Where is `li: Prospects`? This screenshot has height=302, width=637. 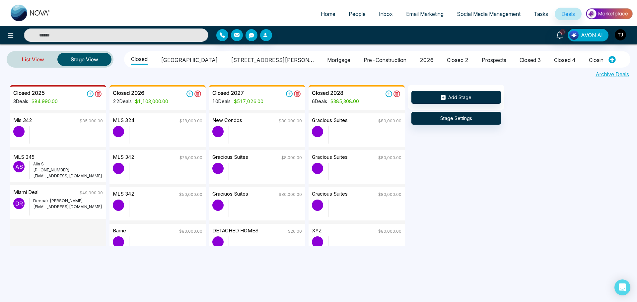
li: Prospects is located at coordinates (494, 59).